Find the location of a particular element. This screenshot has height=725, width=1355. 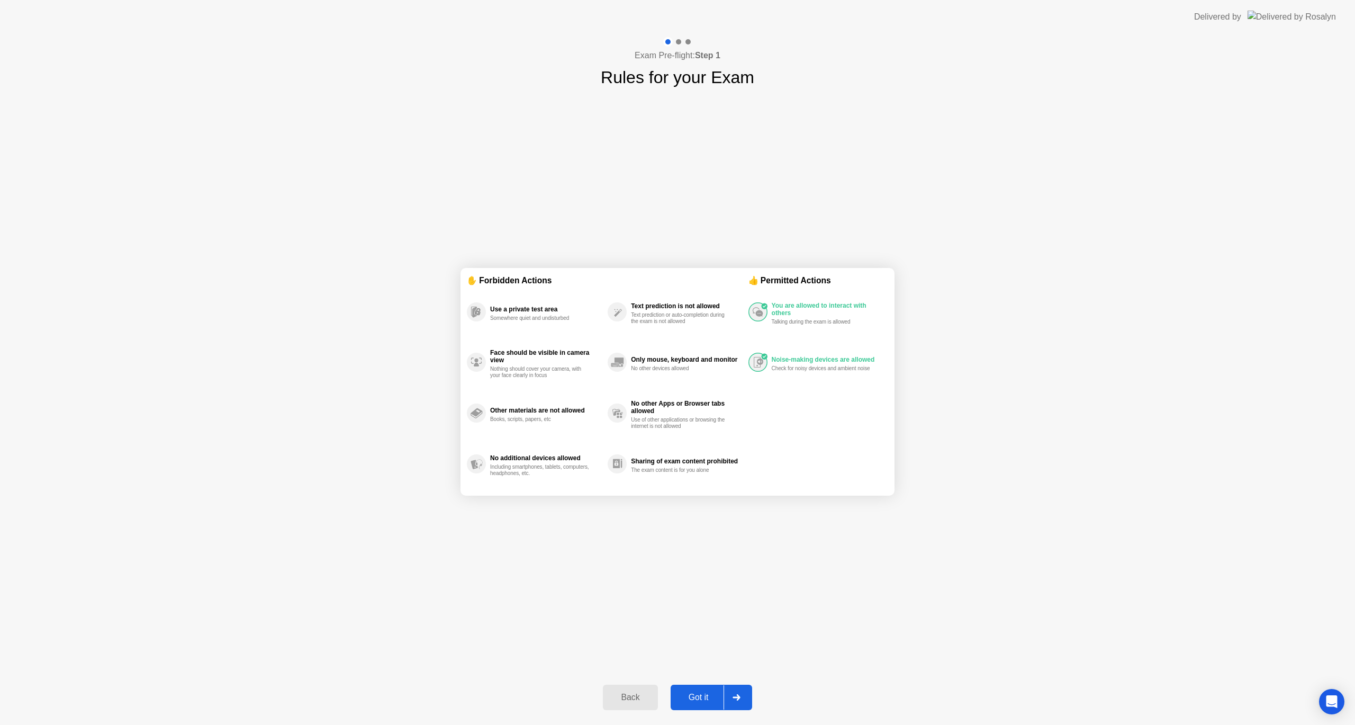

div: You are allowed to interact with others is located at coordinates (827, 309).